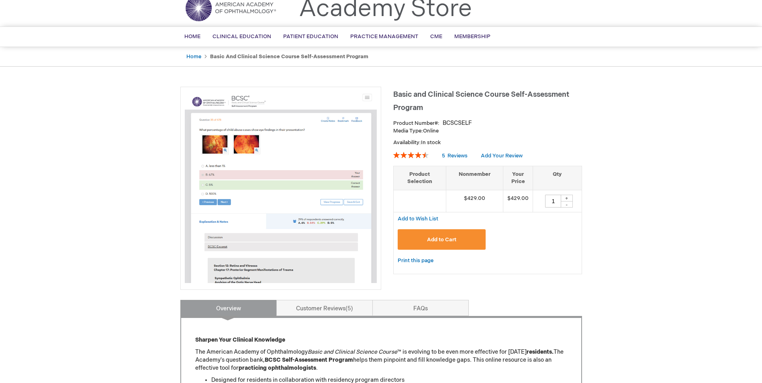 This screenshot has height=383, width=762. What do you see at coordinates (281, 187) in the screenshot?
I see `img: Basic and Clinical Science Course Self-Assessment Program` at bounding box center [281, 187].